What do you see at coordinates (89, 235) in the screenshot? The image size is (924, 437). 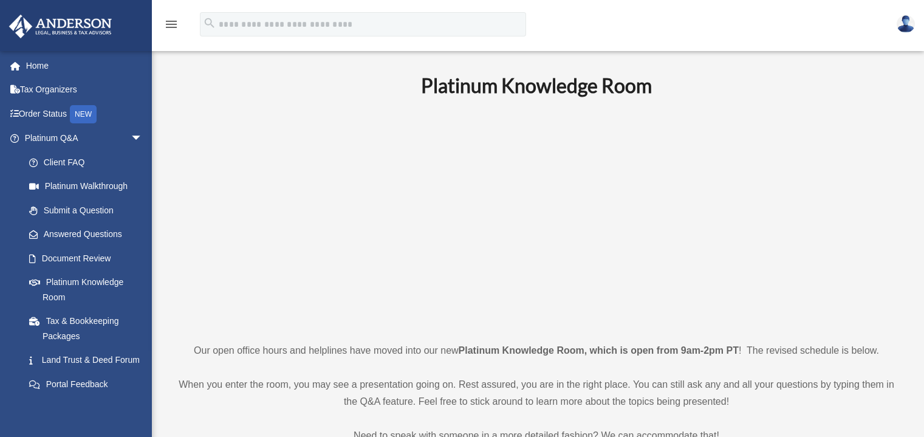 I see `a: Answered Questions` at bounding box center [89, 235].